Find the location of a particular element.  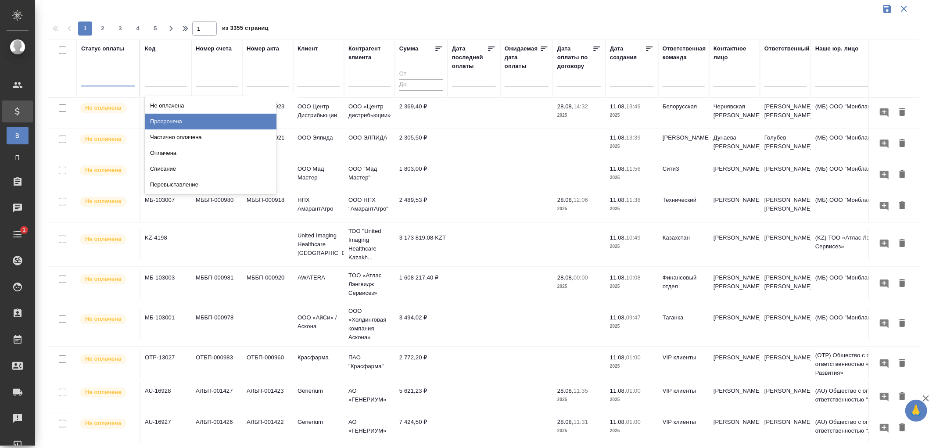

p: ООО «АйСи» / Аскона is located at coordinates (319, 322).